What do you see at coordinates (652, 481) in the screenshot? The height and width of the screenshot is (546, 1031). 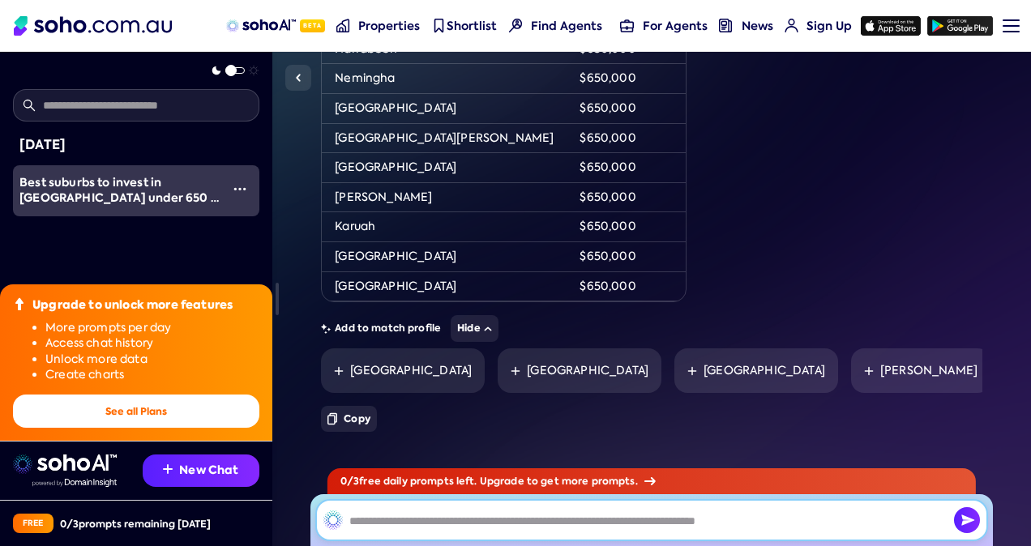 I see `div: 0 / 3 free daily prompts left. Upgrade to get more prompts.` at bounding box center [652, 481].